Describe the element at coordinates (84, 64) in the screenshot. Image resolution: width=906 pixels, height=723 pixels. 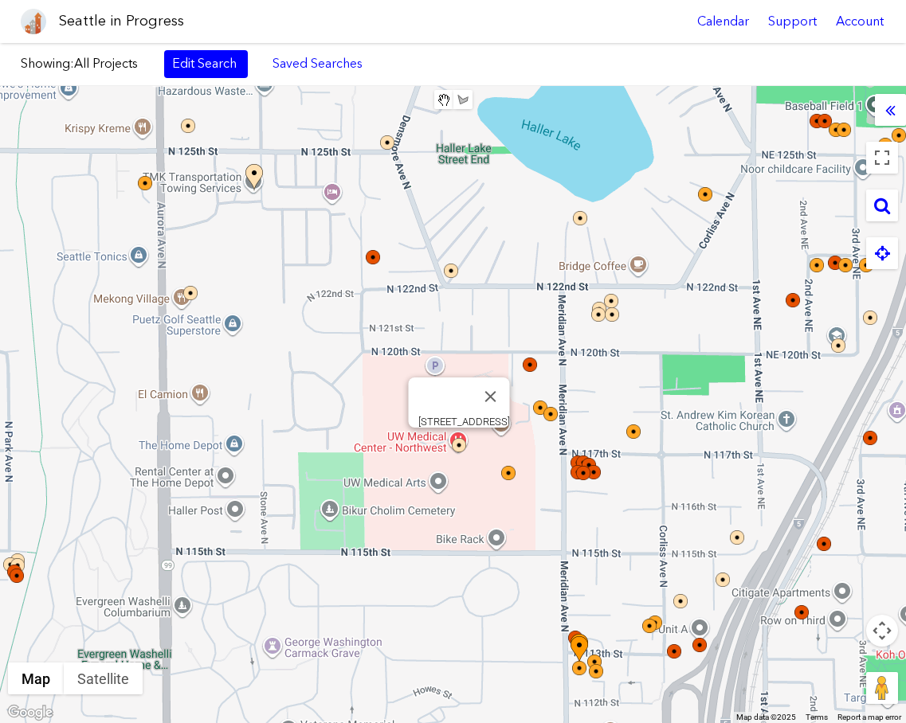
I see `label: Showing:` at that location.